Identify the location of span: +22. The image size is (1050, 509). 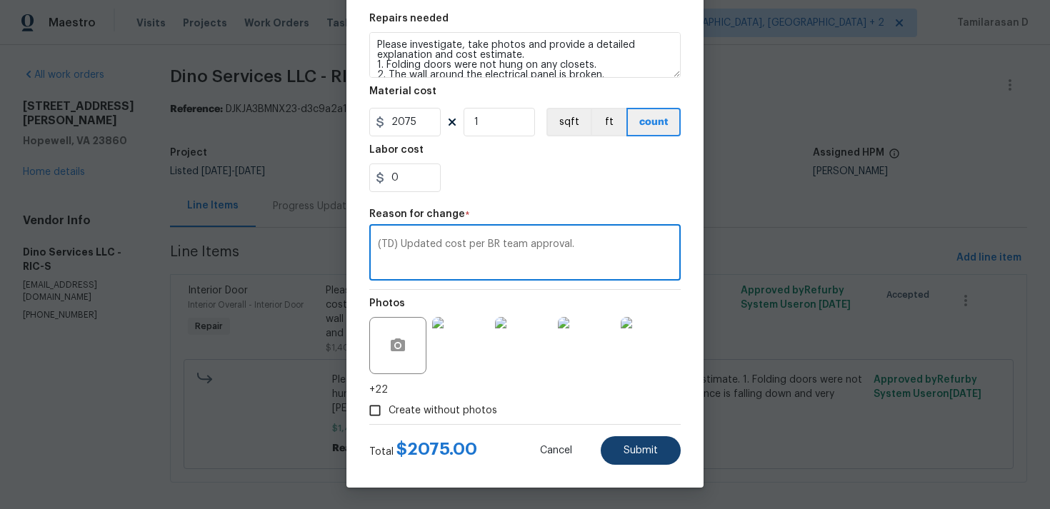
(378, 390).